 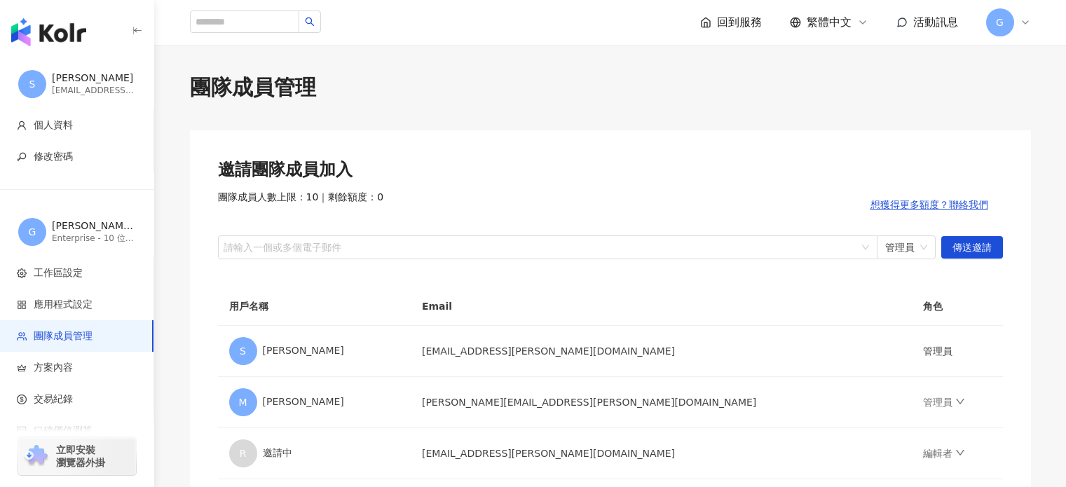 I want to click on span: 傳送邀請, so click(x=972, y=248).